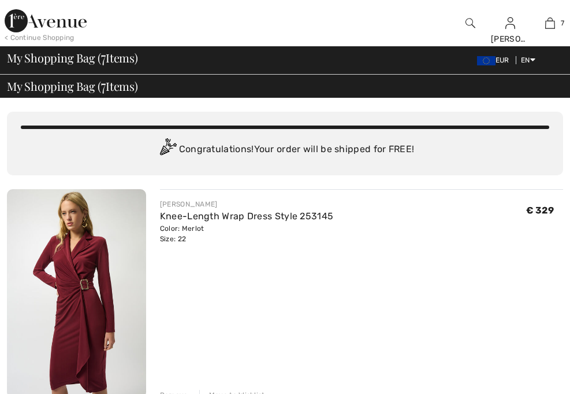  Describe the element at coordinates (470, 23) in the screenshot. I see `img: search the website` at that location.